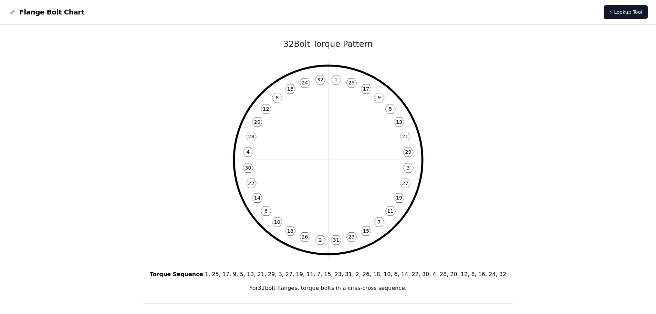 Image resolution: width=656 pixels, height=314 pixels. What do you see at coordinates (351, 236) in the screenshot?
I see `text: 23` at bounding box center [351, 236].